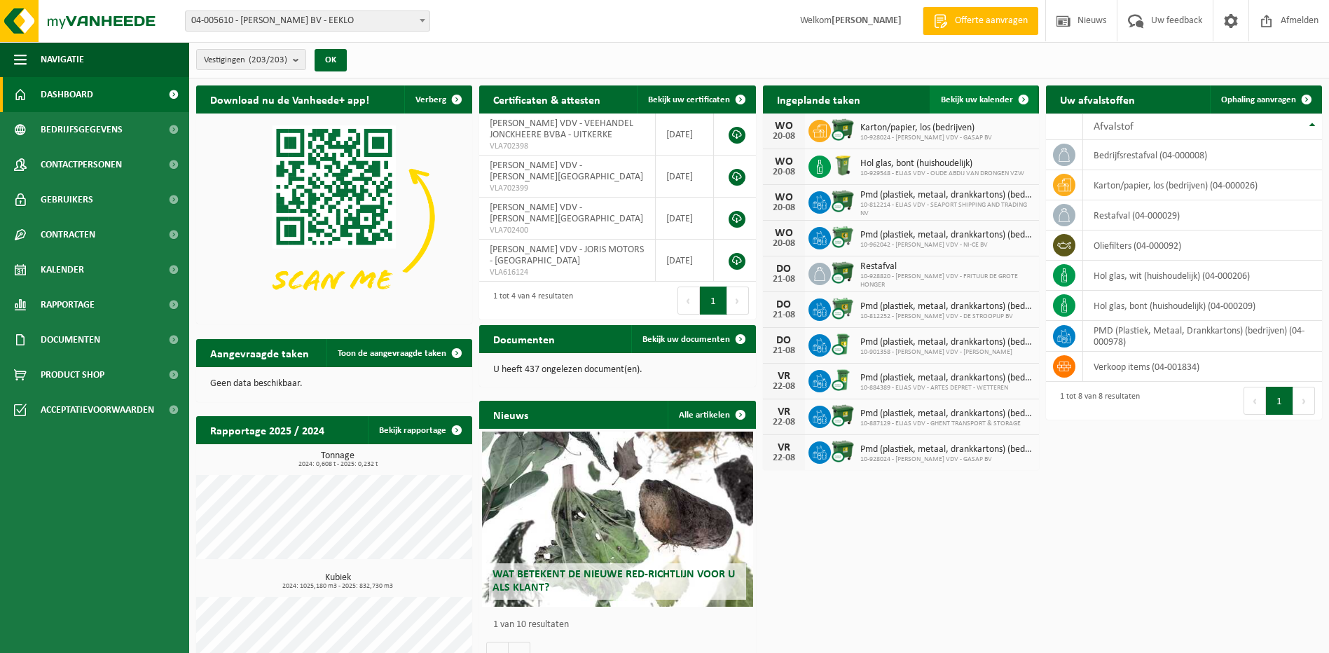 The height and width of the screenshot is (653, 1329). Describe the element at coordinates (617, 370) in the screenshot. I see `p: U heeft 437 ongelezen document(en).` at that location.